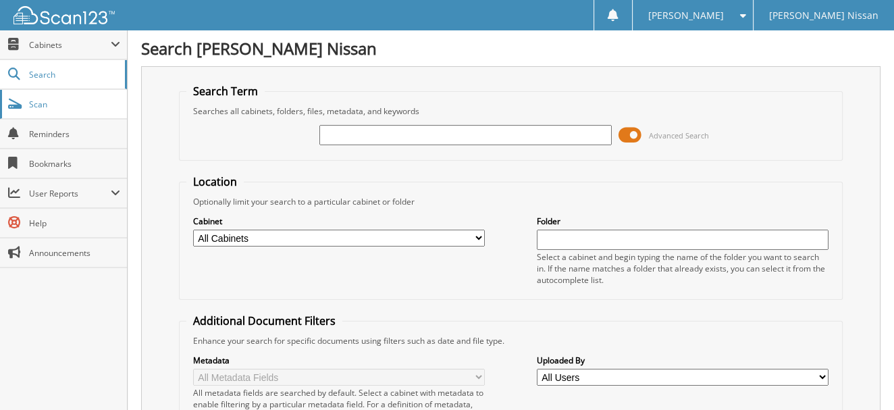 This screenshot has height=410, width=894. What do you see at coordinates (226, 91) in the screenshot?
I see `legend: Search Term` at bounding box center [226, 91].